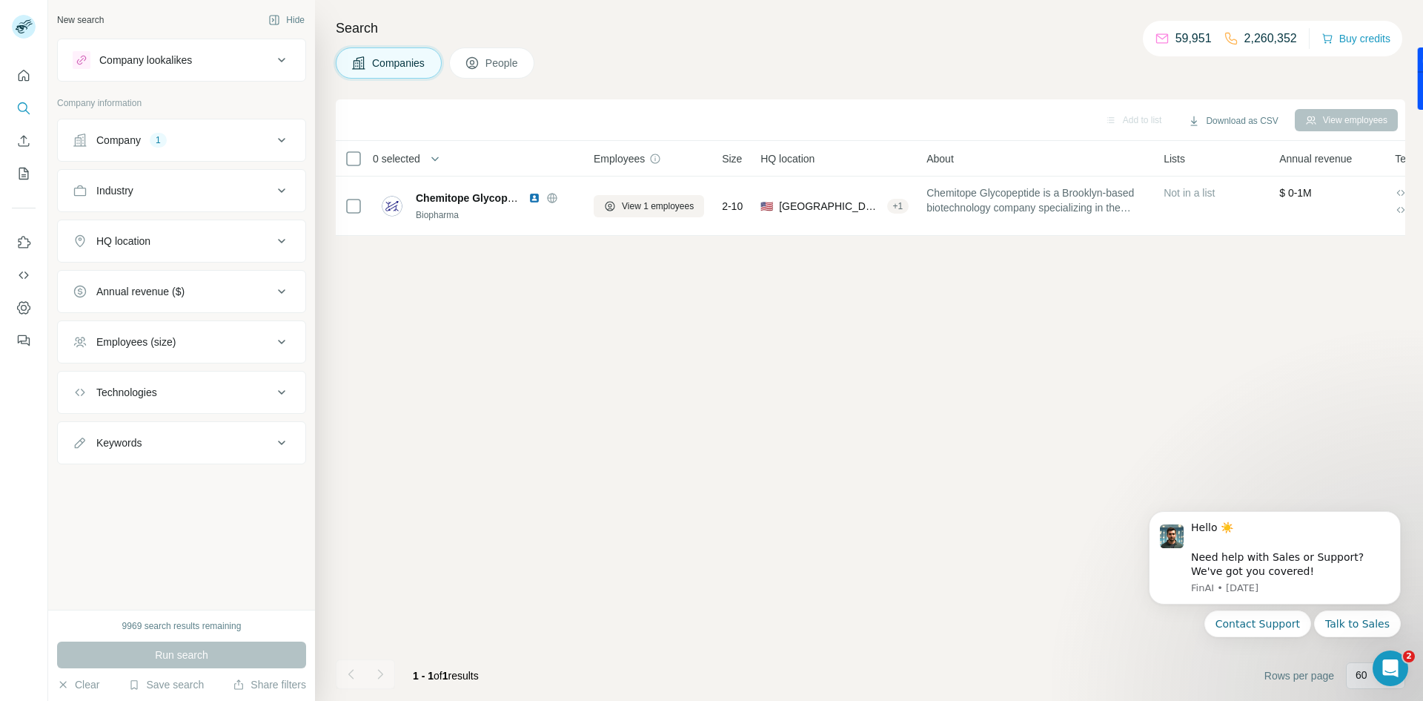 The height and width of the screenshot is (701, 1423). I want to click on div: + 1, so click(899, 206).